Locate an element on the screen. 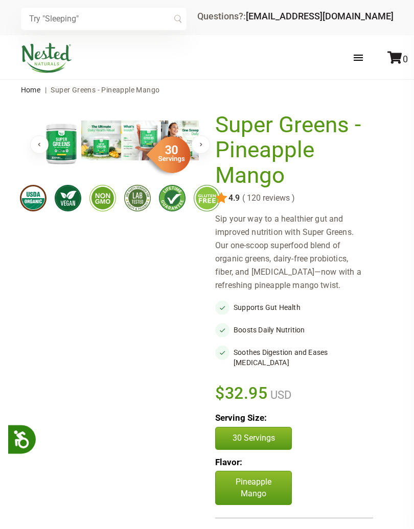  p: Pineapple Mango is located at coordinates (253, 488).